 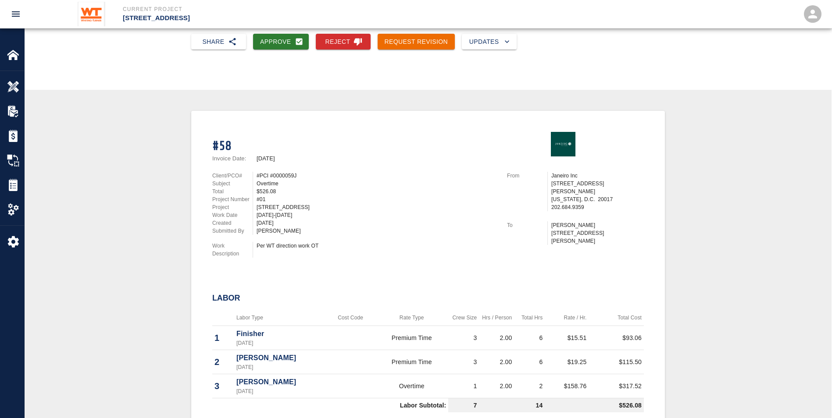 I want to click on p: Invoice Date:, so click(x=232, y=158).